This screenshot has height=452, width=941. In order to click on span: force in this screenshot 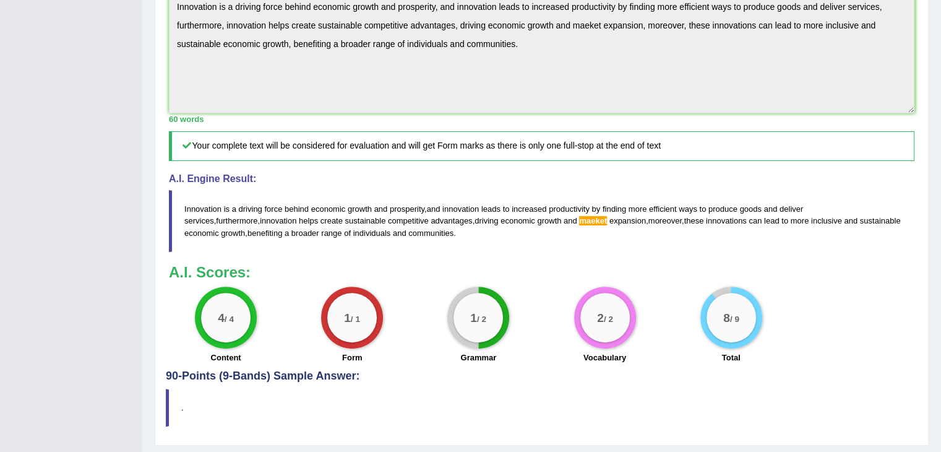, I will do `click(273, 209)`.